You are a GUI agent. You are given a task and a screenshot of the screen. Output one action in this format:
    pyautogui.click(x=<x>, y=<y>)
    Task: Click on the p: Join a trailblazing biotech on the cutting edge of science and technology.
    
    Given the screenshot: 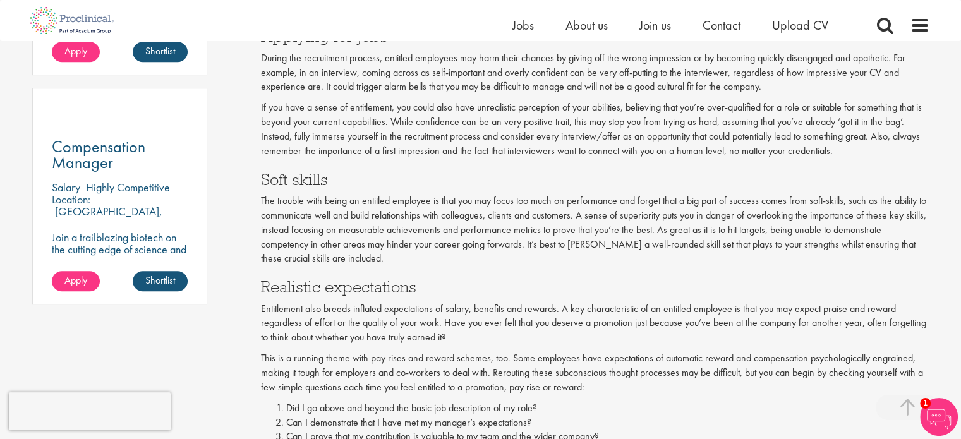 What is the action you would take?
    pyautogui.click(x=120, y=249)
    